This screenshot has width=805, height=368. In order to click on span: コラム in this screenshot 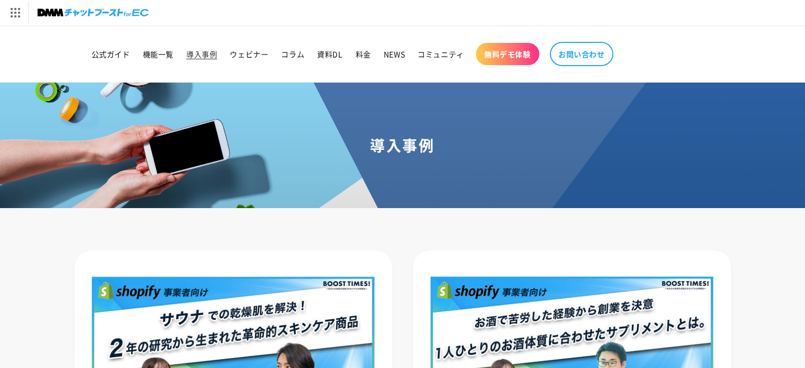, I will do `click(293, 54)`.